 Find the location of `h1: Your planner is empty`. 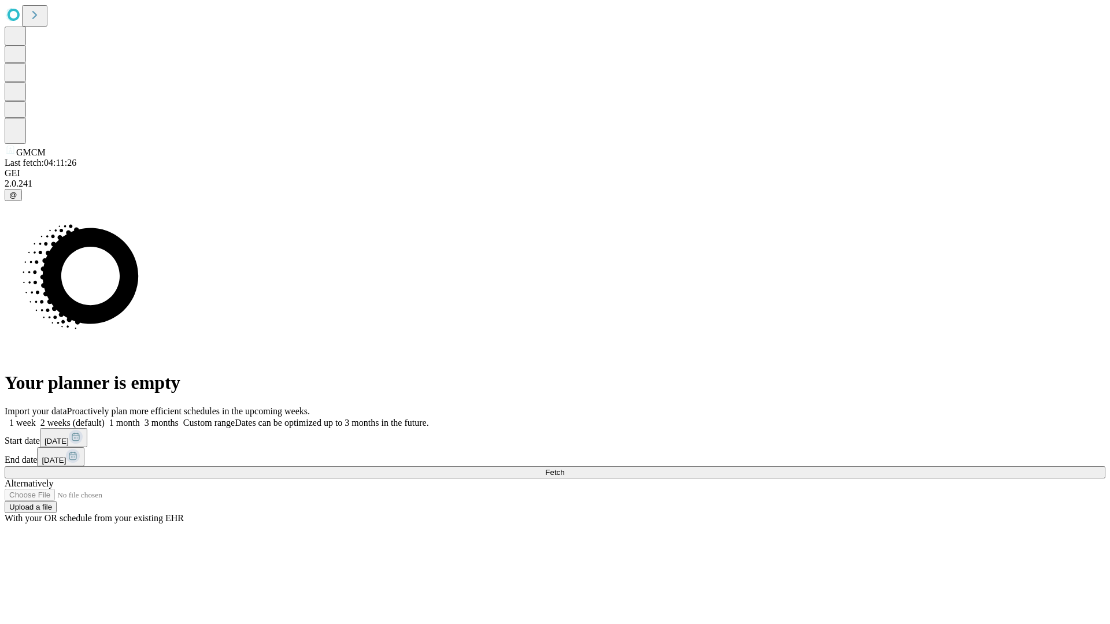

h1: Your planner is empty is located at coordinates (555, 383).